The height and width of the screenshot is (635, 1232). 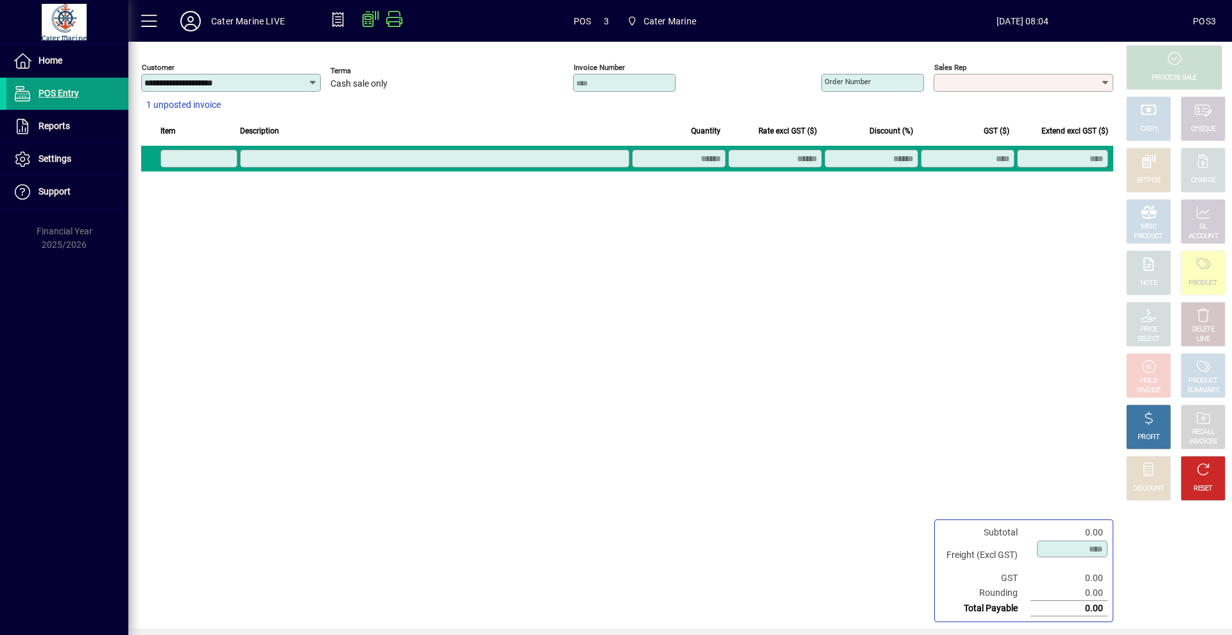 What do you see at coordinates (55, 191) in the screenshot?
I see `span: Support` at bounding box center [55, 191].